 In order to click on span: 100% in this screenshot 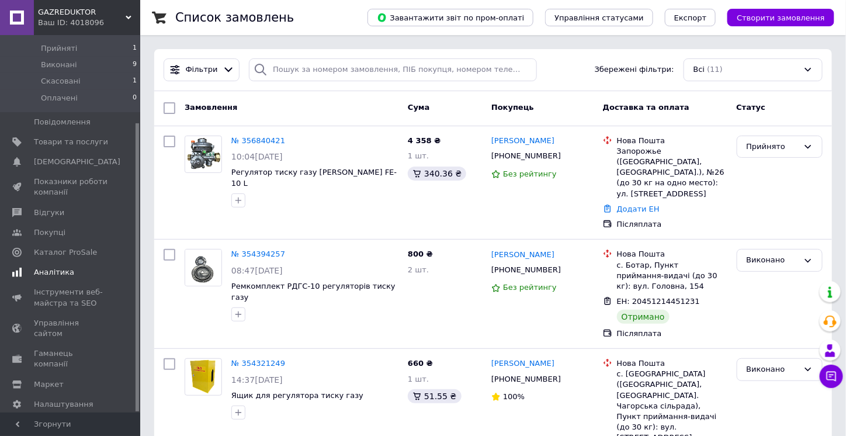, I will do `click(514, 396)`.